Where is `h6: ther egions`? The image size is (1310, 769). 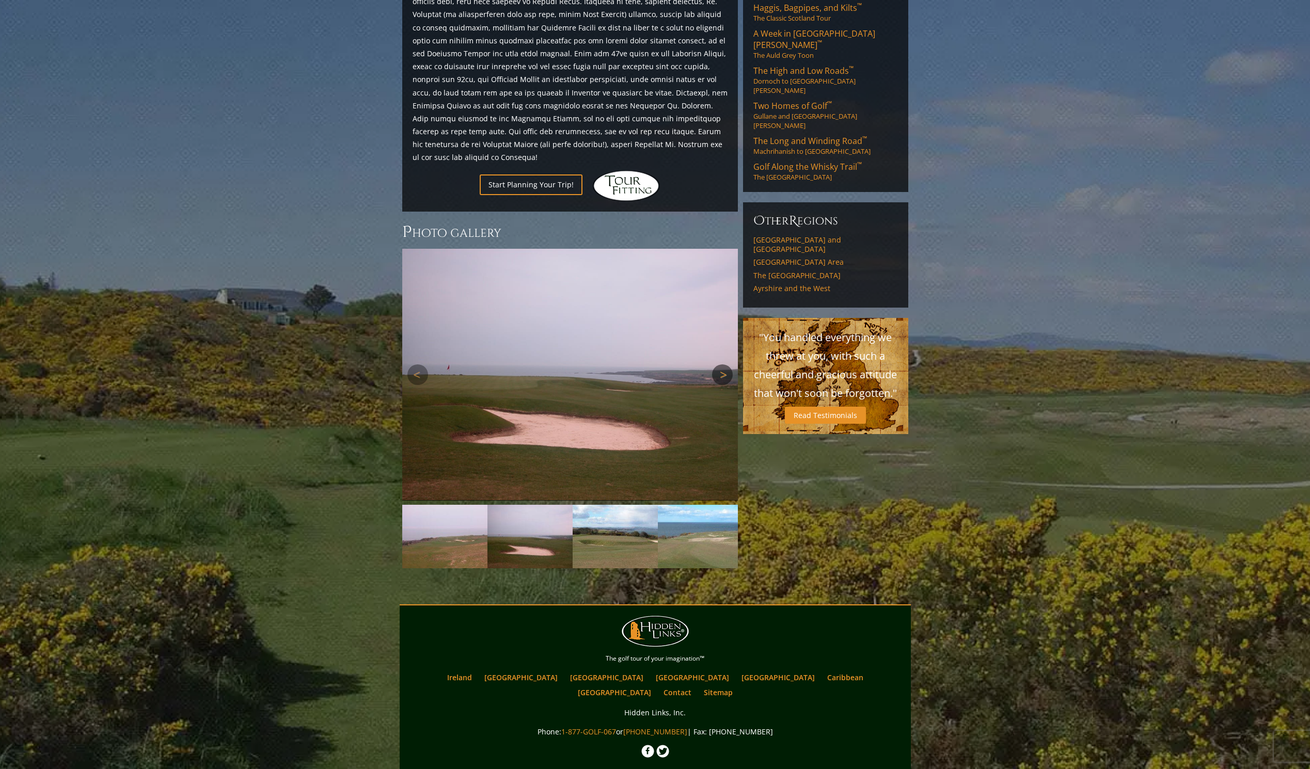 h6: ther egions is located at coordinates (825, 221).